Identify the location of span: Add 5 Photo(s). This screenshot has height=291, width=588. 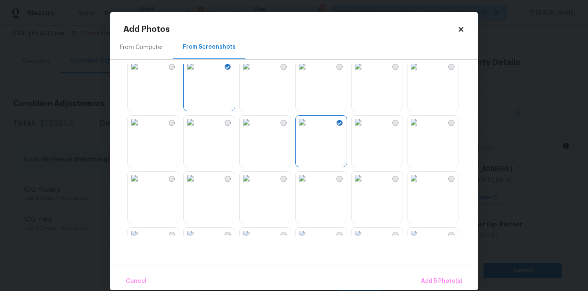
(441, 281).